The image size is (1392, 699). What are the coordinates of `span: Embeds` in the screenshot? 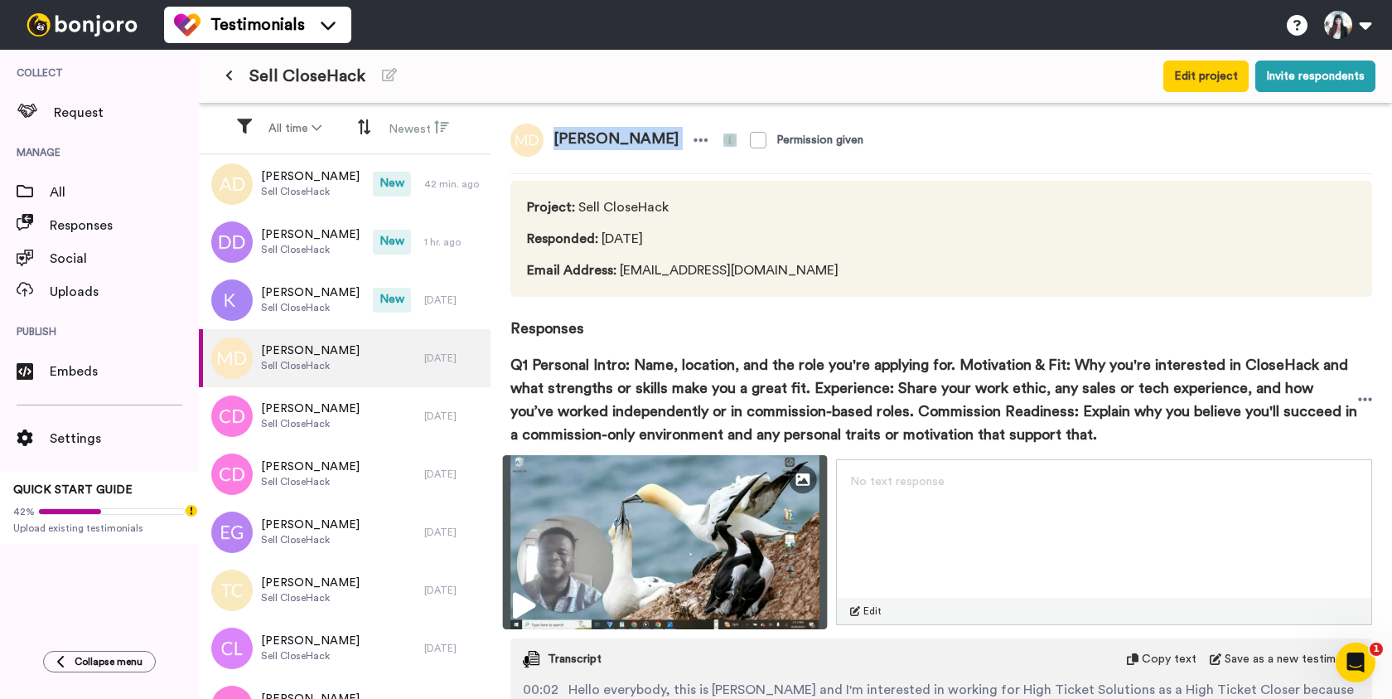 It's located at (124, 371).